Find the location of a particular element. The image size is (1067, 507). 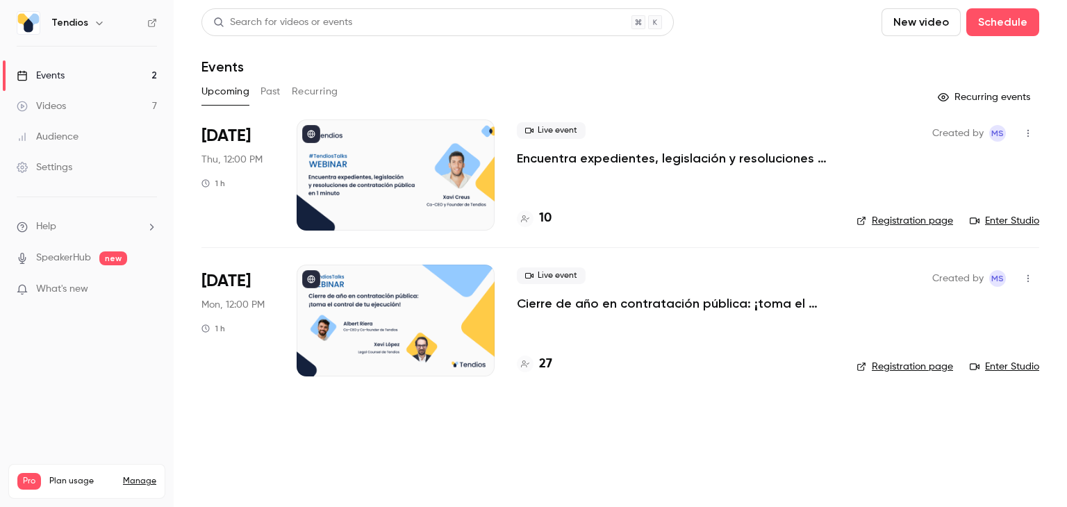

p: Encuentra expedientes, legislación y resoluciones de contratación pública en 1 minuto is located at coordinates (675, 158).